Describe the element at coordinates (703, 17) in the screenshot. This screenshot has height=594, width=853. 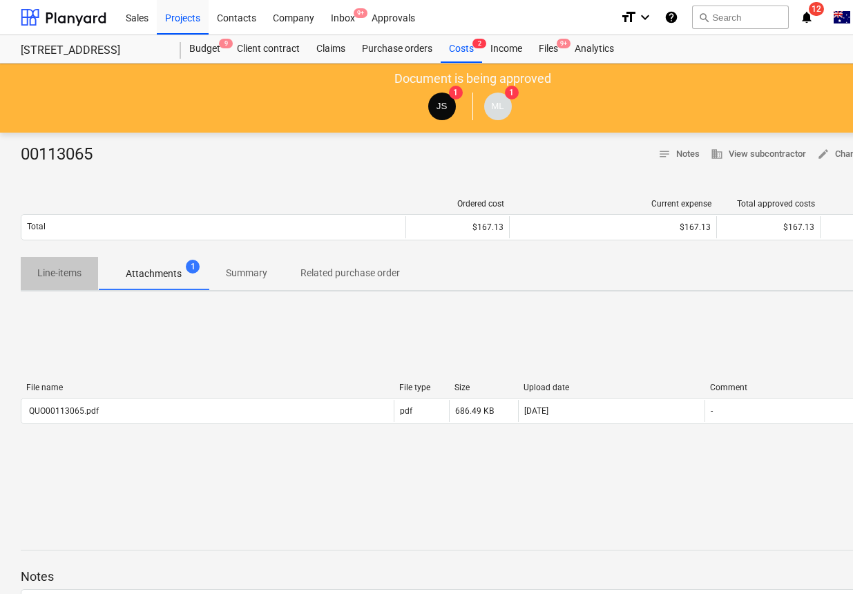
I see `span: search` at that location.